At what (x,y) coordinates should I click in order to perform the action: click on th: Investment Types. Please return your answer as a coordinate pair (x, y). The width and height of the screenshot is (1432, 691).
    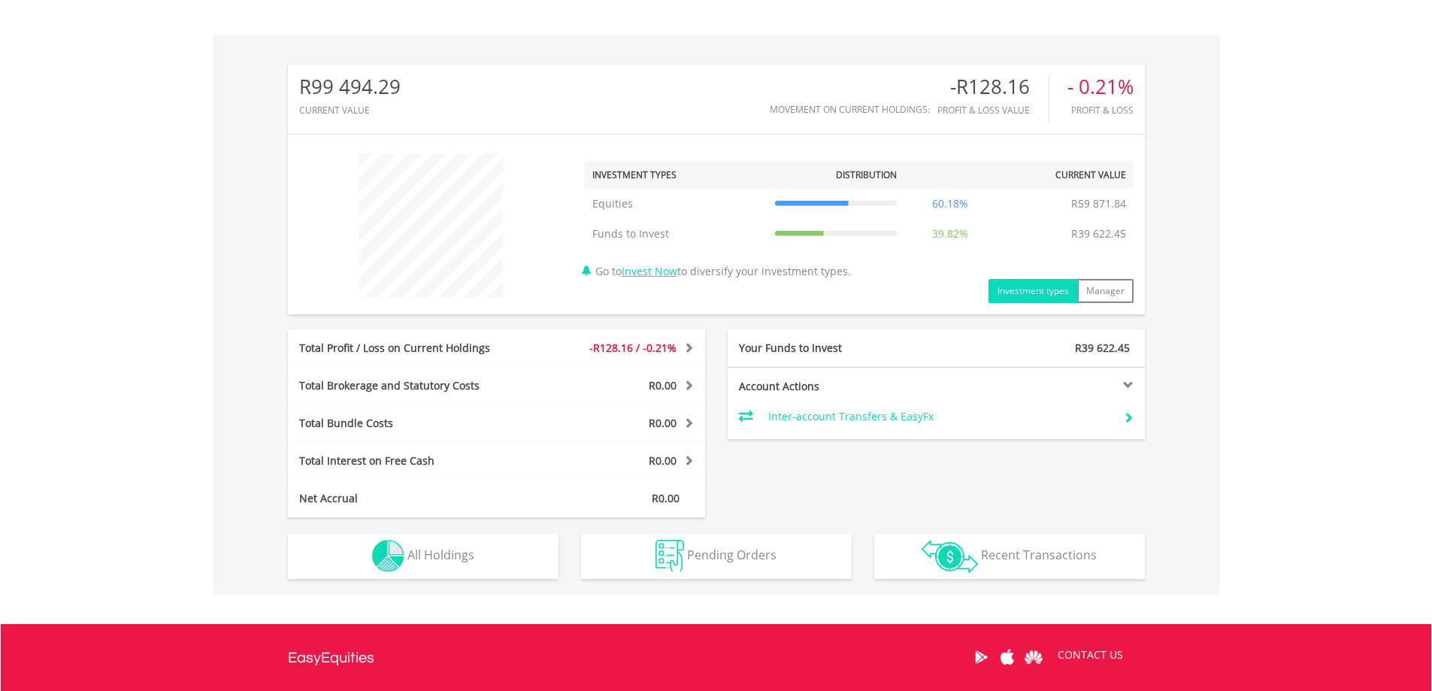
    Looking at the image, I should click on (676, 174).